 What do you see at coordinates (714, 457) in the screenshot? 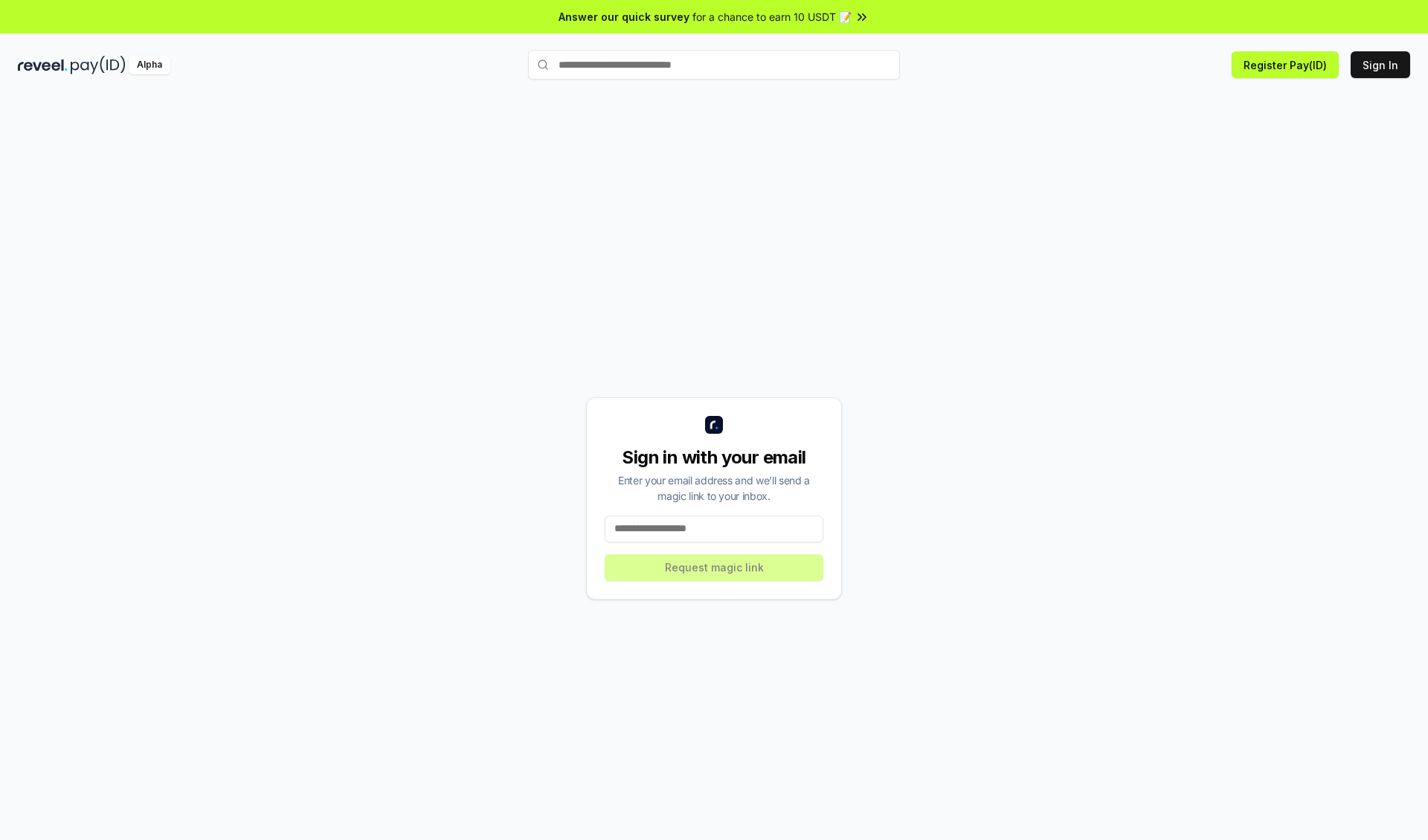
I see `div: Sign in with your email` at bounding box center [714, 457].